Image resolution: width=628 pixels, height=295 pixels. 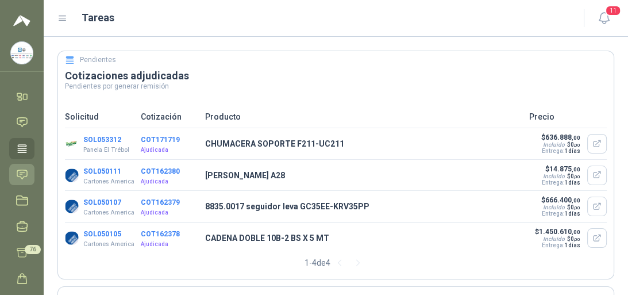 I want to click on p: 8835.0017 seguidor leva GC35EE-KRV35PP, so click(x=364, y=206).